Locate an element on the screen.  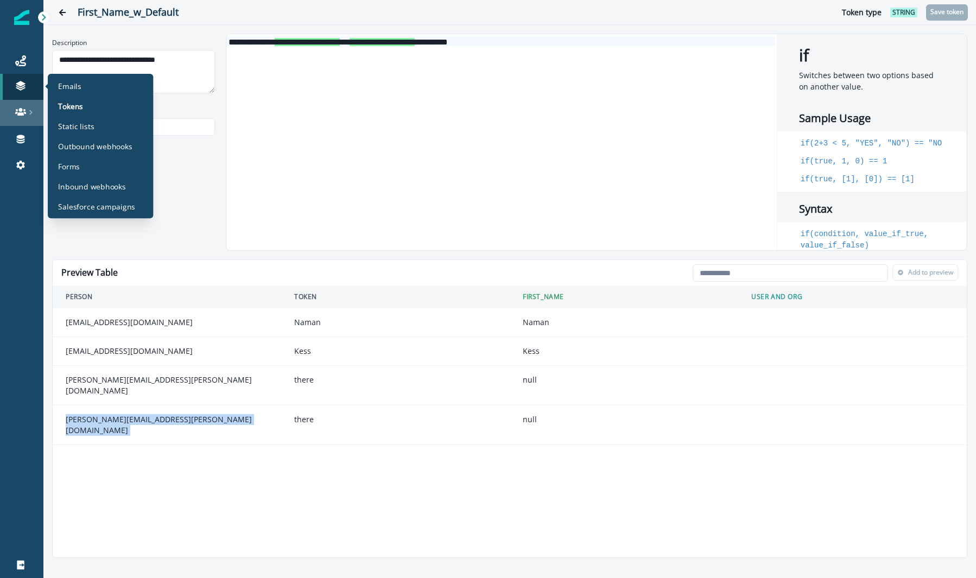
h2: if is located at coordinates (872, 50).